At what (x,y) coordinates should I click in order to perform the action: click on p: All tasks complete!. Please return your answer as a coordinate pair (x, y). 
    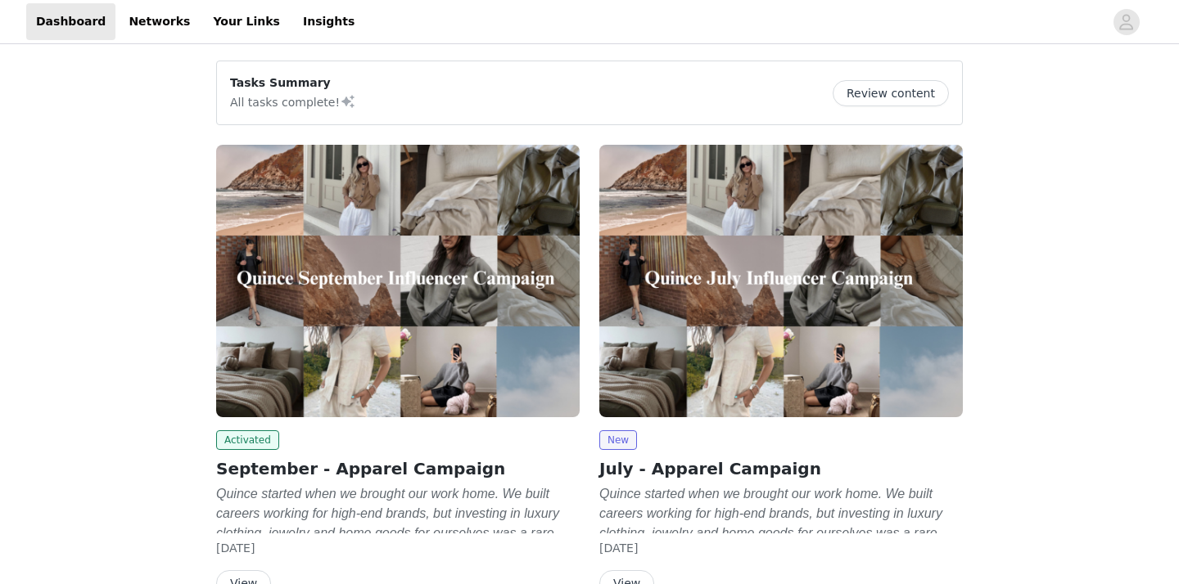
    Looking at the image, I should click on (293, 102).